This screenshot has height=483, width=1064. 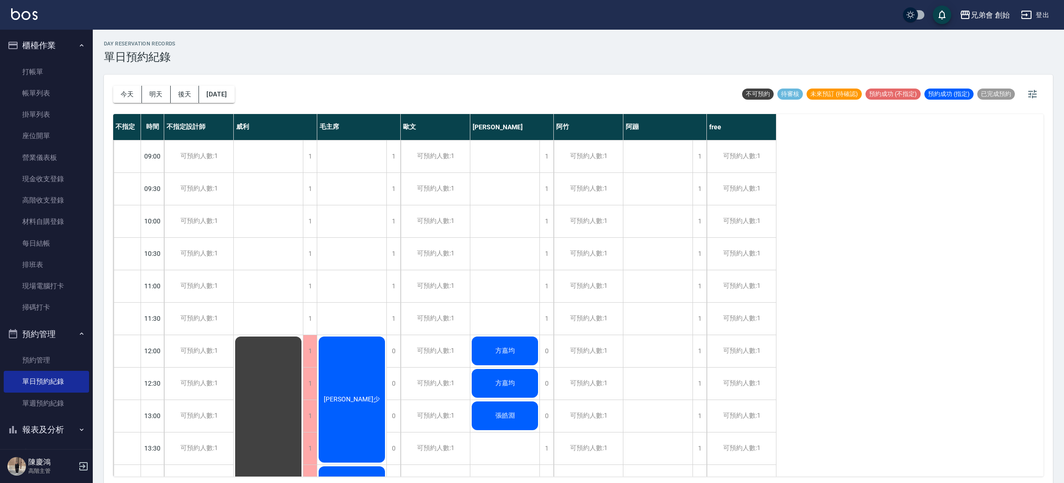 I want to click on button: 櫃檯作業, so click(x=46, y=45).